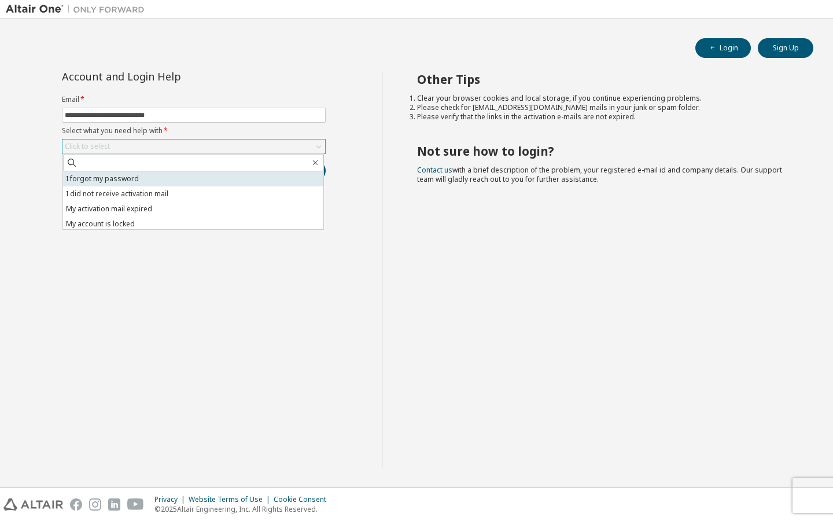  I want to click on div: Website Terms of Use, so click(231, 499).